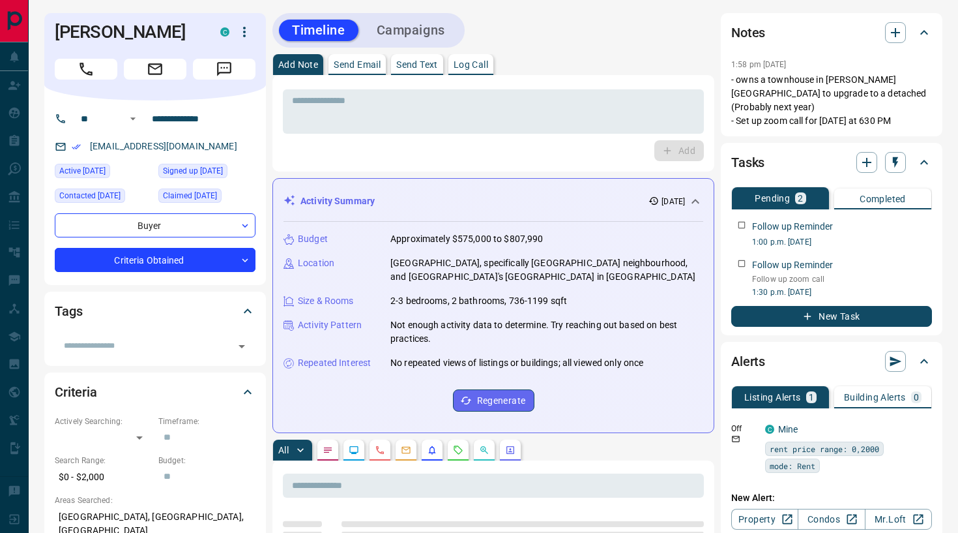 The image size is (958, 533). What do you see at coordinates (224, 69) in the screenshot?
I see `span: Message` at bounding box center [224, 69].